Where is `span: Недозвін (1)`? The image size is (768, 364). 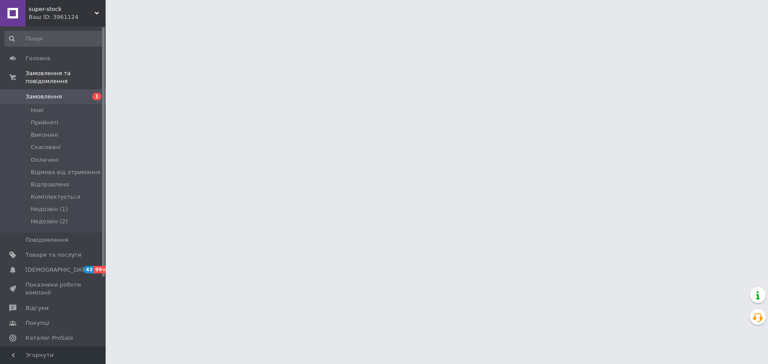 span: Недозвін (1) is located at coordinates (49, 210).